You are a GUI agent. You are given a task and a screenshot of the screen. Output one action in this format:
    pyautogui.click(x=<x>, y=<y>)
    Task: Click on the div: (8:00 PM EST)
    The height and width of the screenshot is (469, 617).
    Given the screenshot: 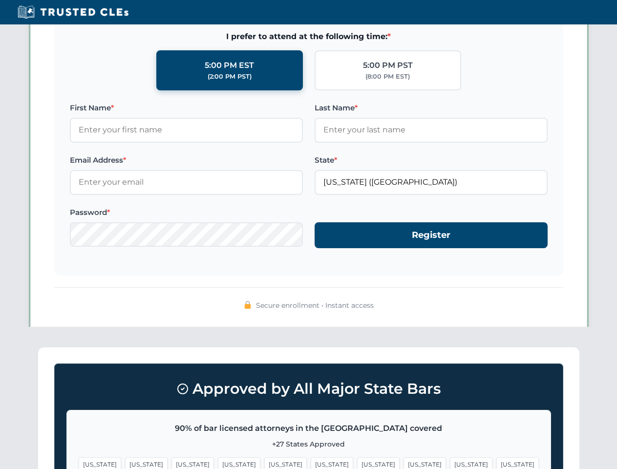 What is the action you would take?
    pyautogui.click(x=388, y=77)
    